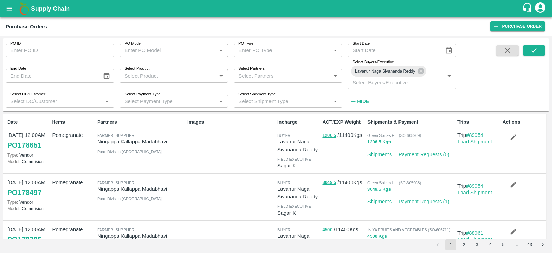  What do you see at coordinates (478, 244) in the screenshot?
I see `button: Go to page 3` at bounding box center [478, 244].